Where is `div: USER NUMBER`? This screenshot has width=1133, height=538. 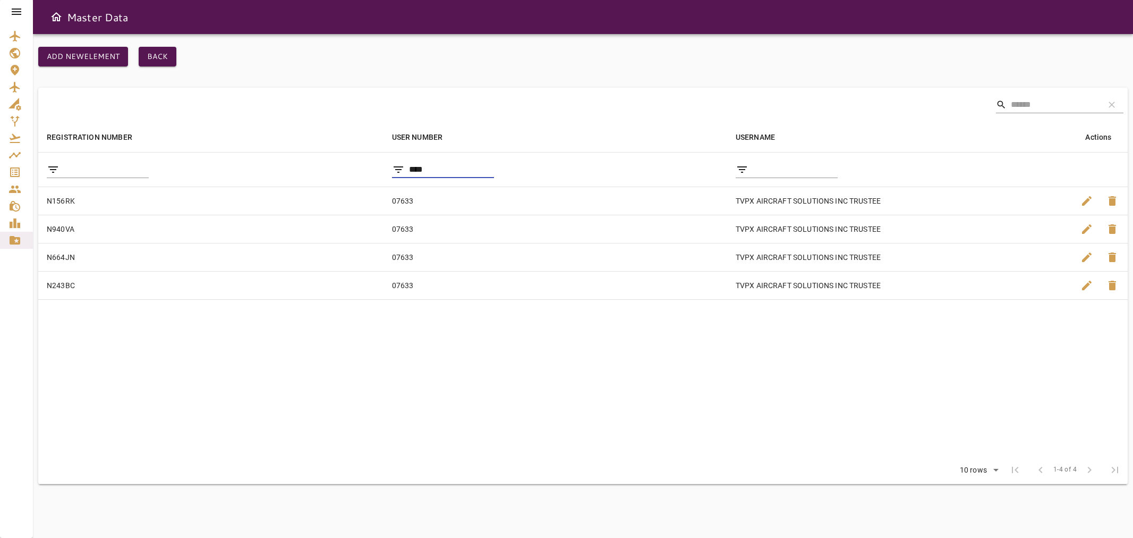 div: USER NUMBER is located at coordinates (418, 137).